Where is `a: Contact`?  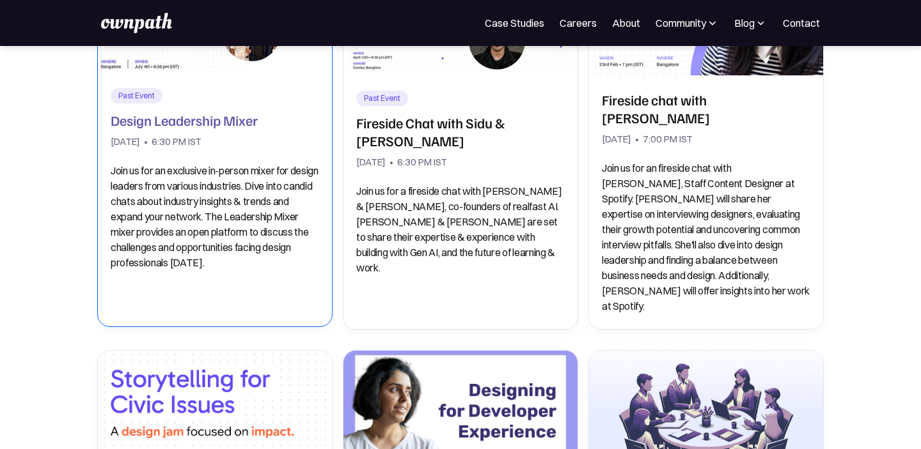
a: Contact is located at coordinates (801, 23).